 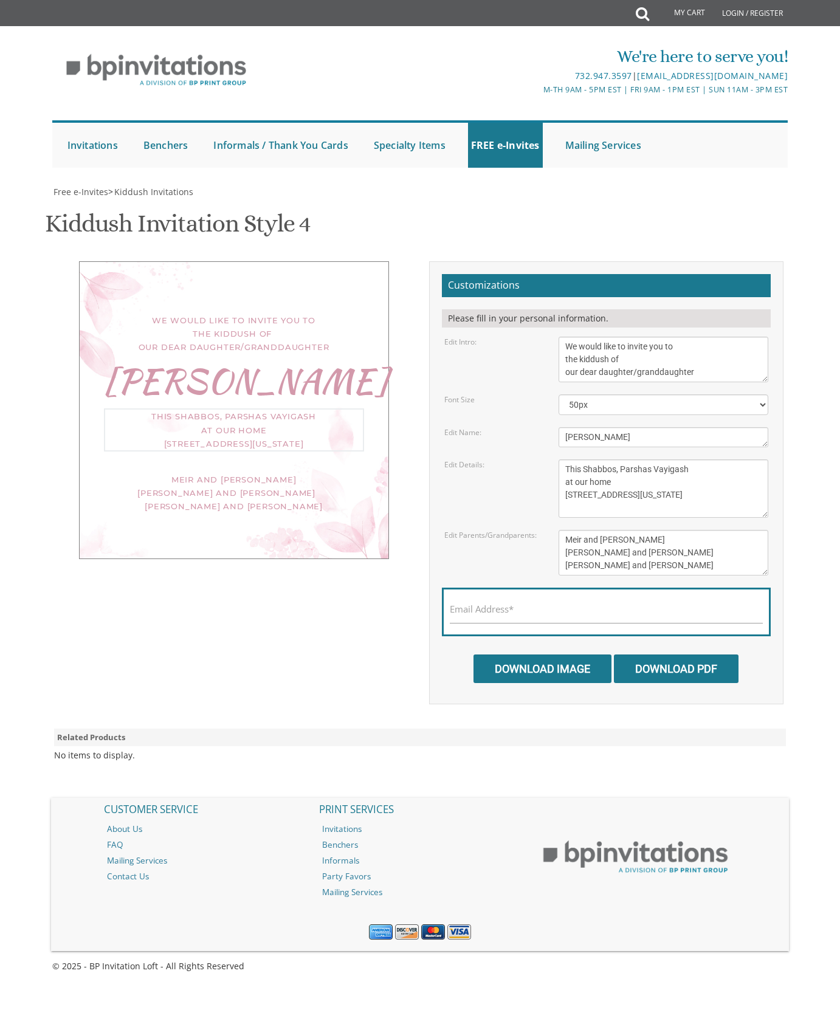 What do you see at coordinates (156, 70) in the screenshot?
I see `img: BP Invitation Loft` at bounding box center [156, 70].